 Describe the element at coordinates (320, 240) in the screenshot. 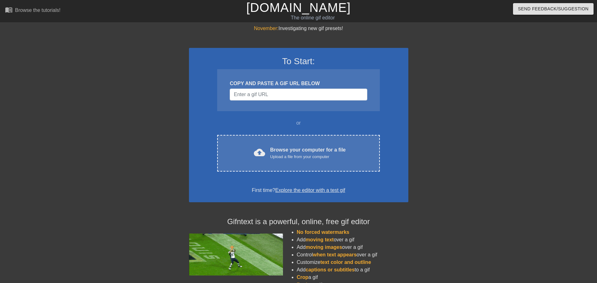

I see `span: moving text` at that location.